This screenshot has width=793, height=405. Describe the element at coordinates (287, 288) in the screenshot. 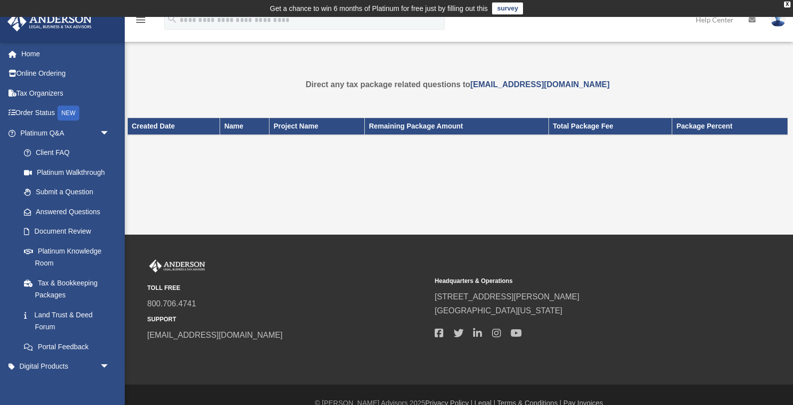

I see `small: TOLL FREE` at that location.